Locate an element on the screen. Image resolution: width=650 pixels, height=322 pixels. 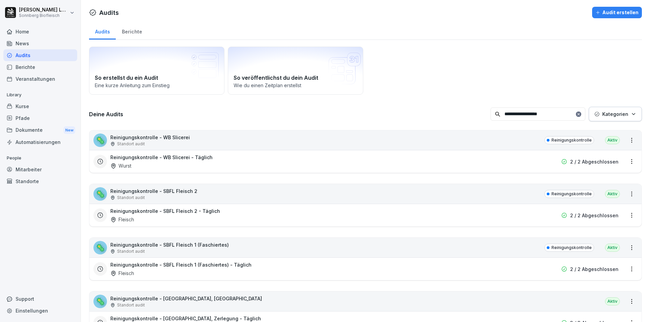
div: Veranstaltungen is located at coordinates (40, 79).